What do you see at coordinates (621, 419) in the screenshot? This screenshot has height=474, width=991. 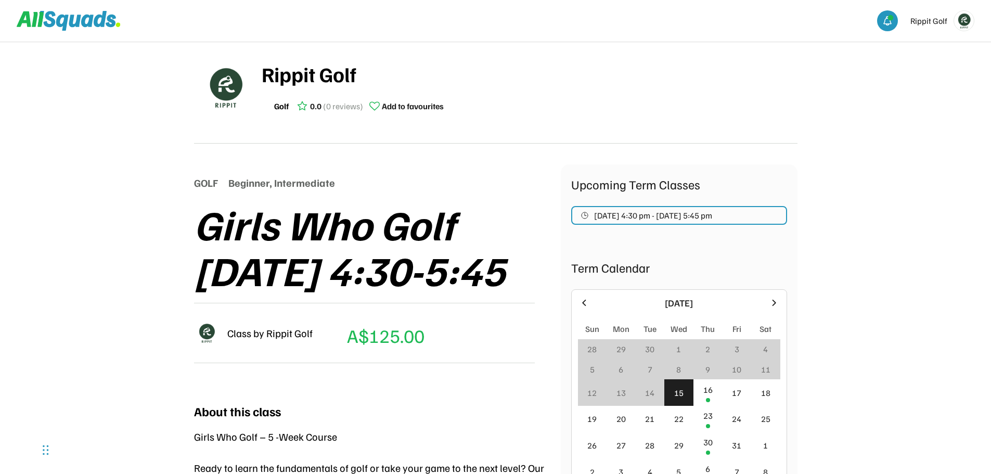 I see `div: 20` at bounding box center [621, 419].